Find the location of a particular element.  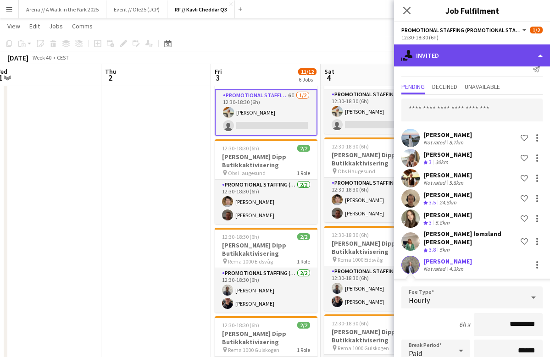

span: Pending is located at coordinates (412, 87).